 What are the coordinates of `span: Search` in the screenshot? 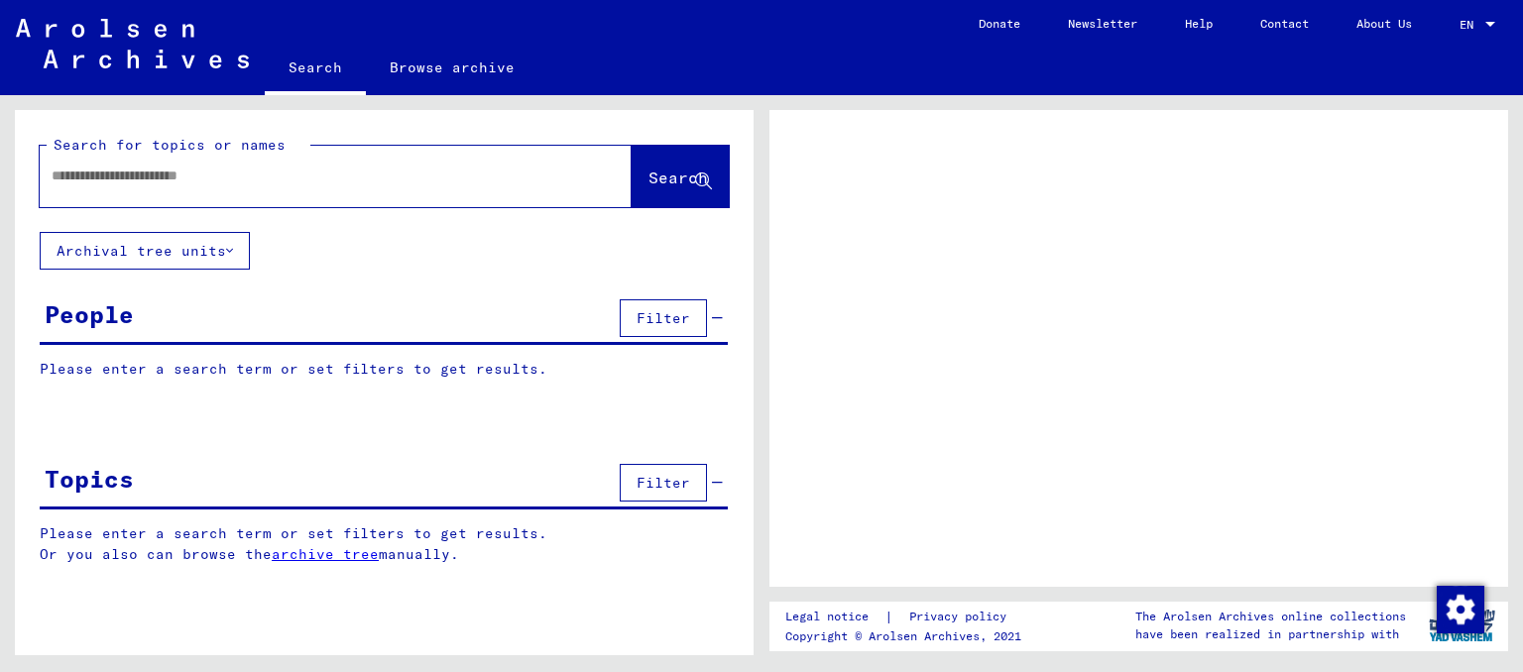 It's located at (678, 177).